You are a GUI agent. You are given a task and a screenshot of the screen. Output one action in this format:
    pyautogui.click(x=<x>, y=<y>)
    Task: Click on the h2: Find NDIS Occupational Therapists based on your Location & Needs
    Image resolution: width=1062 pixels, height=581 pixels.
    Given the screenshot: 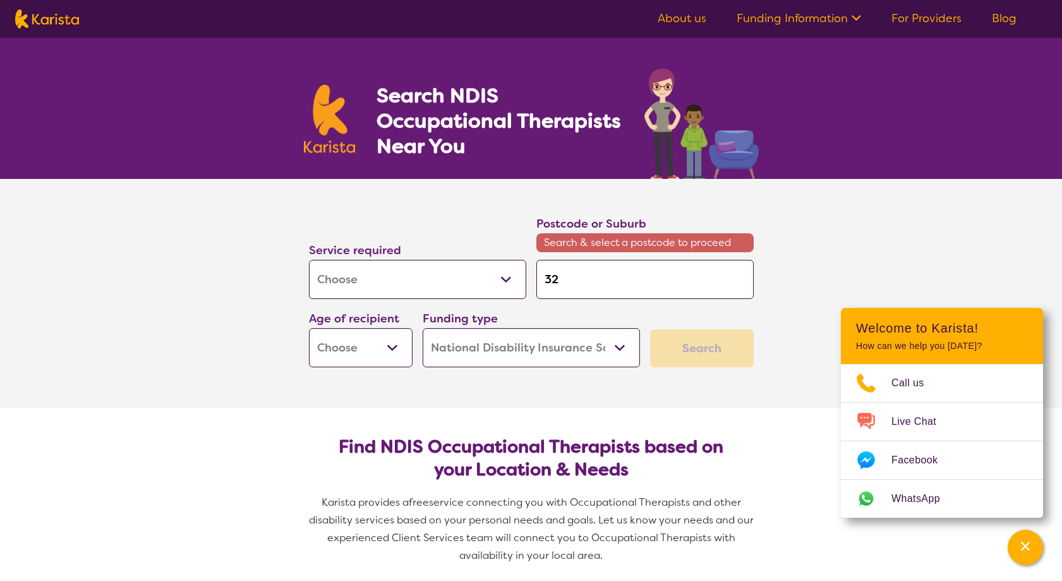 What is the action you would take?
    pyautogui.click(x=531, y=458)
    